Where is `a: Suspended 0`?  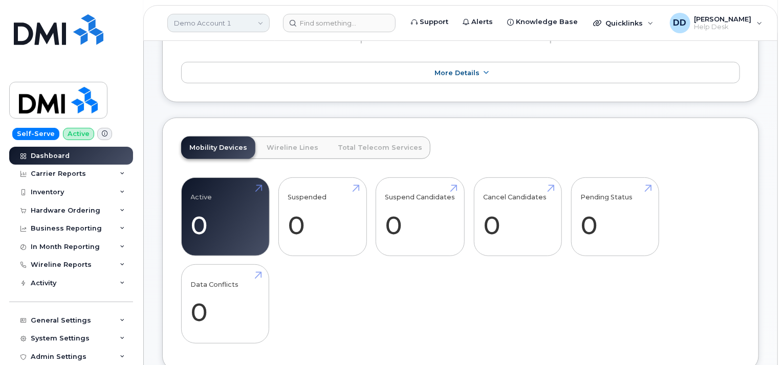
a: Suspended 0 is located at coordinates (322, 217).